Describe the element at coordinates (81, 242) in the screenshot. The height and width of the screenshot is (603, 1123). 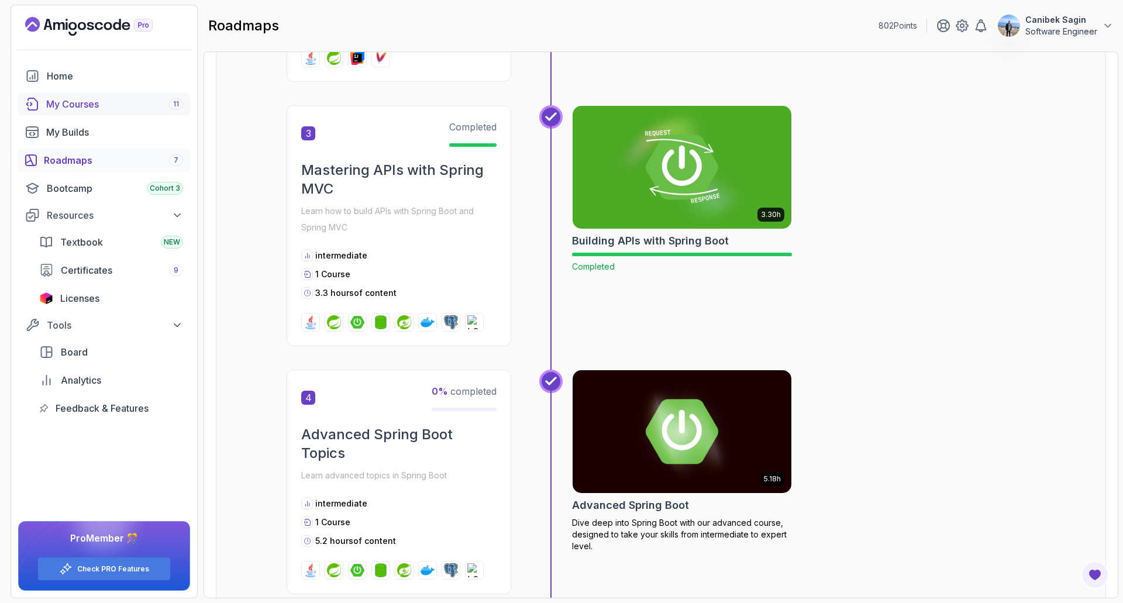
I see `span: Textbook` at that location.